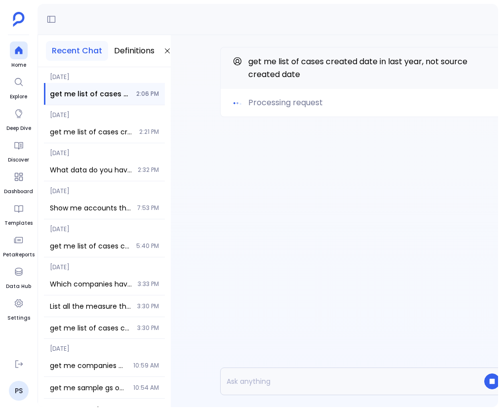 The height and width of the screenshot is (411, 502). Describe the element at coordinates (91, 284) in the screenshot. I see `span: Which companies have both a CS Scorecard and Professional Services Scorecard applied to different...` at that location.